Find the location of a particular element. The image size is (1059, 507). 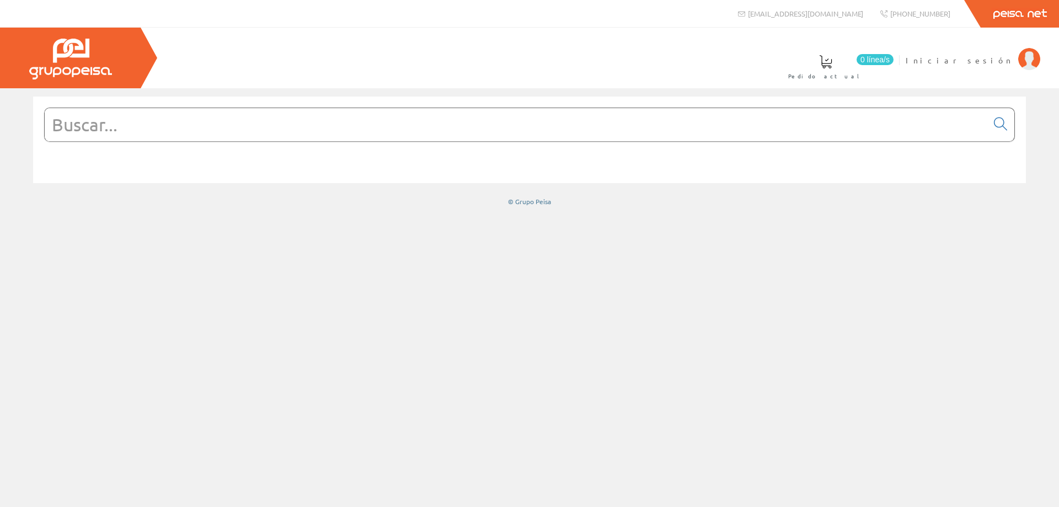

div: © Grupo Peisa is located at coordinates (529, 201).